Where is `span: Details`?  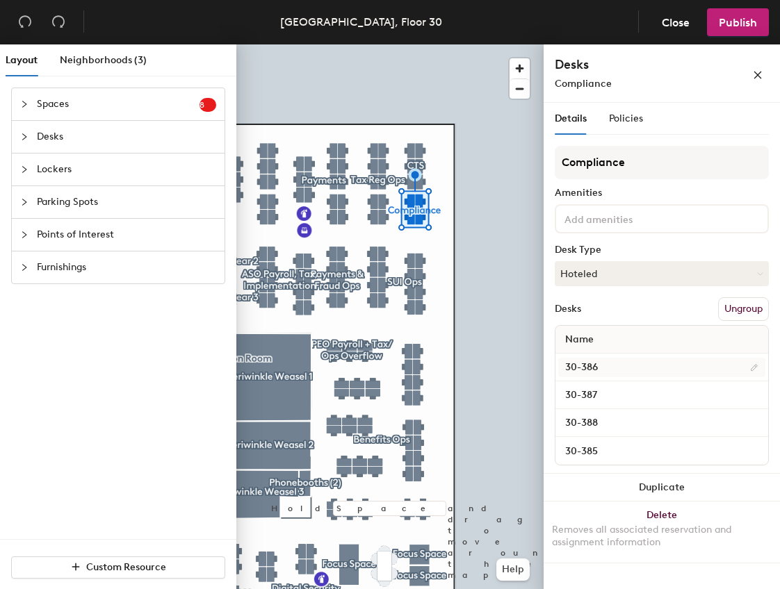 span: Details is located at coordinates (570, 118).